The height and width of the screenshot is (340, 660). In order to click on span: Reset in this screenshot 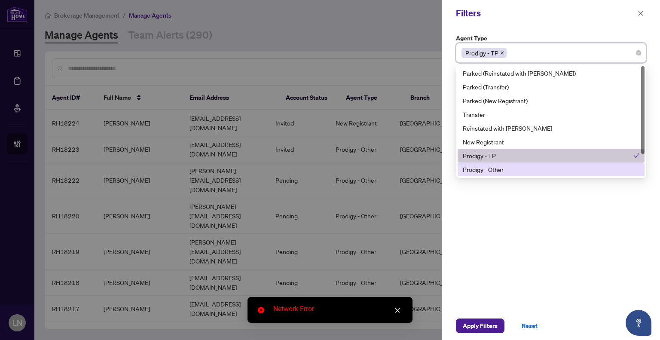, I will do `click(529, 326)`.